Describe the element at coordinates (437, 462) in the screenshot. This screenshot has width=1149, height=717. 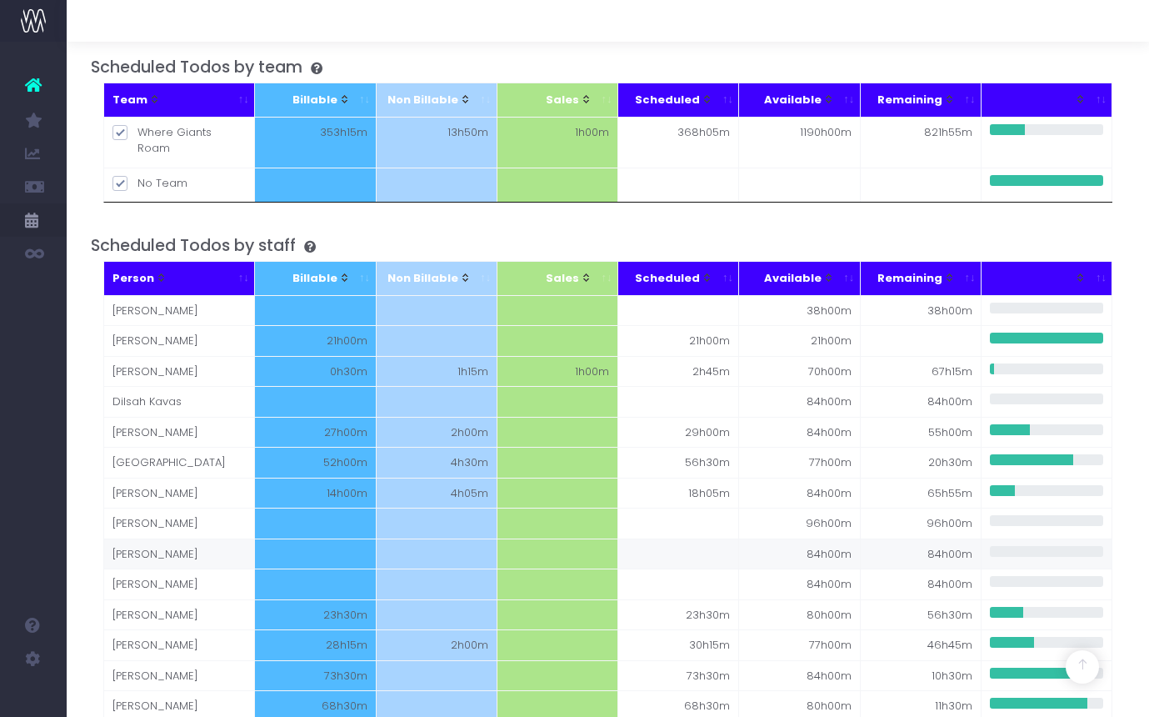
I see `td: 4h30m` at that location.